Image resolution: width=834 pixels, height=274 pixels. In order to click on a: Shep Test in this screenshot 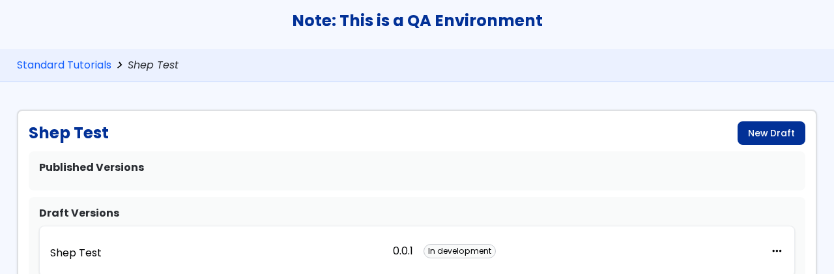, I will do `click(76, 251)`.